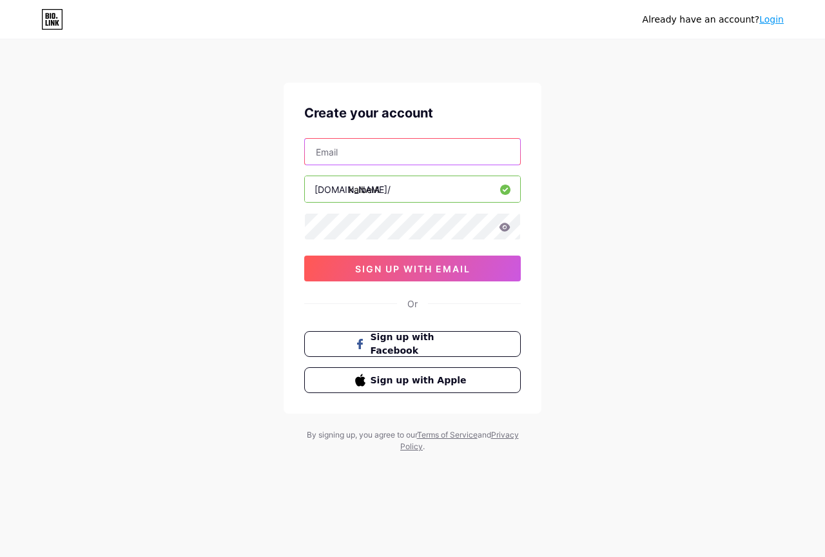 This screenshot has width=825, height=557. What do you see at coordinates (413, 113) in the screenshot?
I see `div: Create your account` at bounding box center [413, 113].